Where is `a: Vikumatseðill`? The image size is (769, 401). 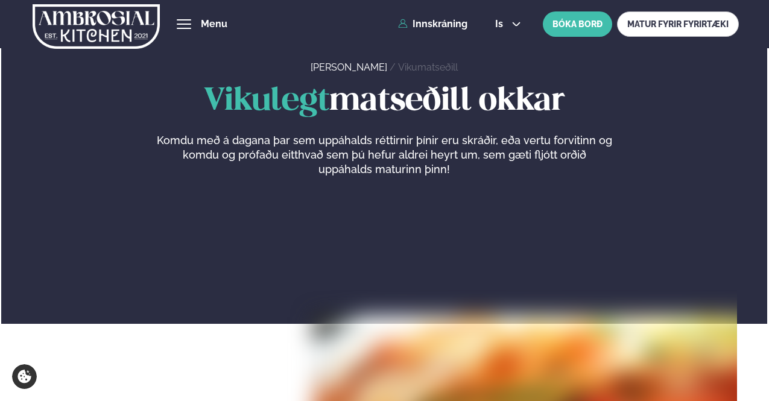
a: Vikumatseðill is located at coordinates (428, 67).